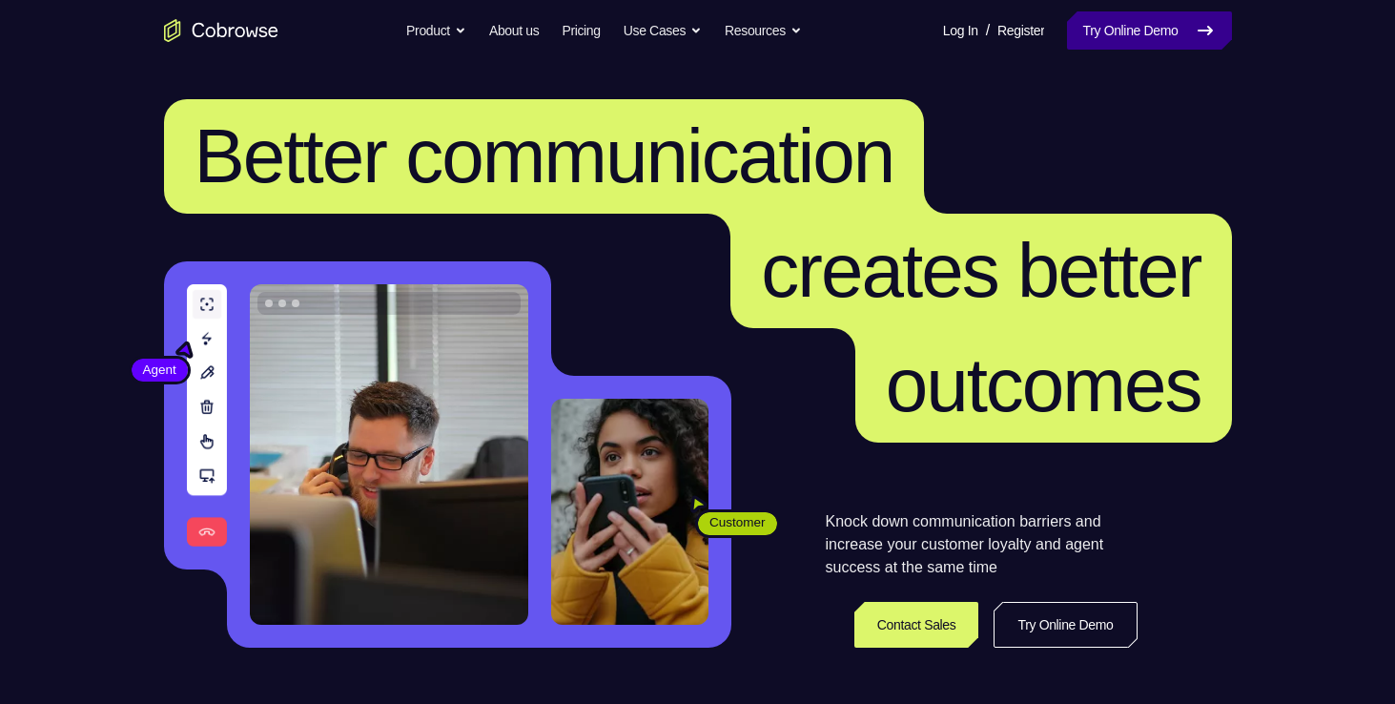 The width and height of the screenshot is (1395, 704). What do you see at coordinates (917, 625) in the screenshot?
I see `a: Contact Sales` at bounding box center [917, 625].